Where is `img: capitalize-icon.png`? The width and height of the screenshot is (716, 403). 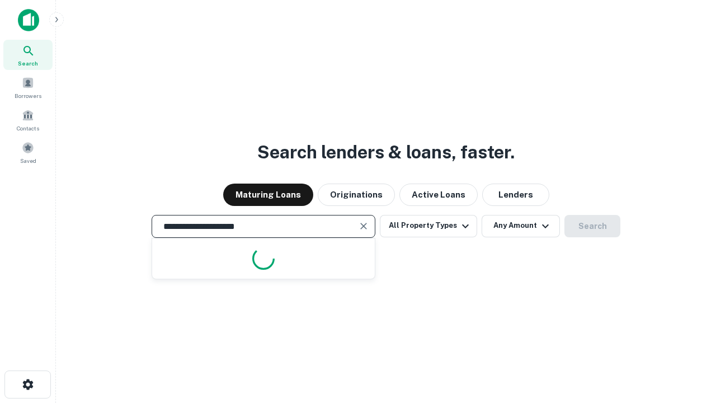 img: capitalize-icon.png is located at coordinates (29, 20).